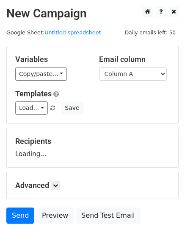 The image size is (185, 247). What do you see at coordinates (41, 74) in the screenshot?
I see `a: Copy/paste...` at bounding box center [41, 74].